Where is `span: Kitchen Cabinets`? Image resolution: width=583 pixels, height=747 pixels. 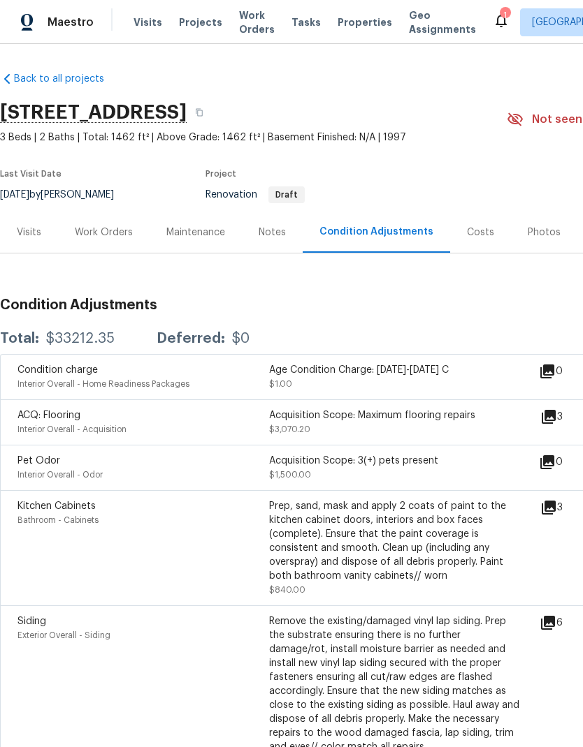
span: Kitchen Cabinets is located at coordinates (57, 506).